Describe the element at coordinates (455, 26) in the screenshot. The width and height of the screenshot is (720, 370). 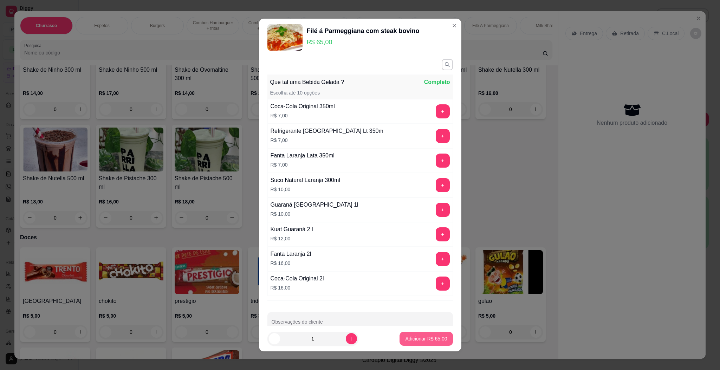
I see `button: Close` at that location.